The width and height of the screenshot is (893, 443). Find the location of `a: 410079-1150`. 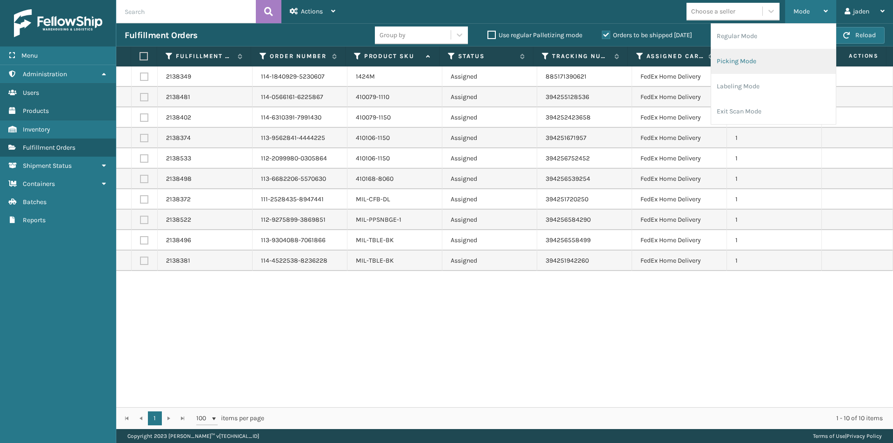

a: 410079-1150 is located at coordinates (373, 117).